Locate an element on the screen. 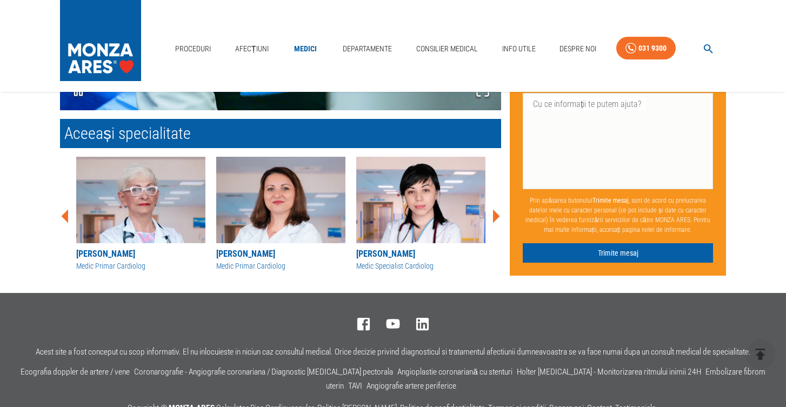  a: Departamente is located at coordinates (367, 49).